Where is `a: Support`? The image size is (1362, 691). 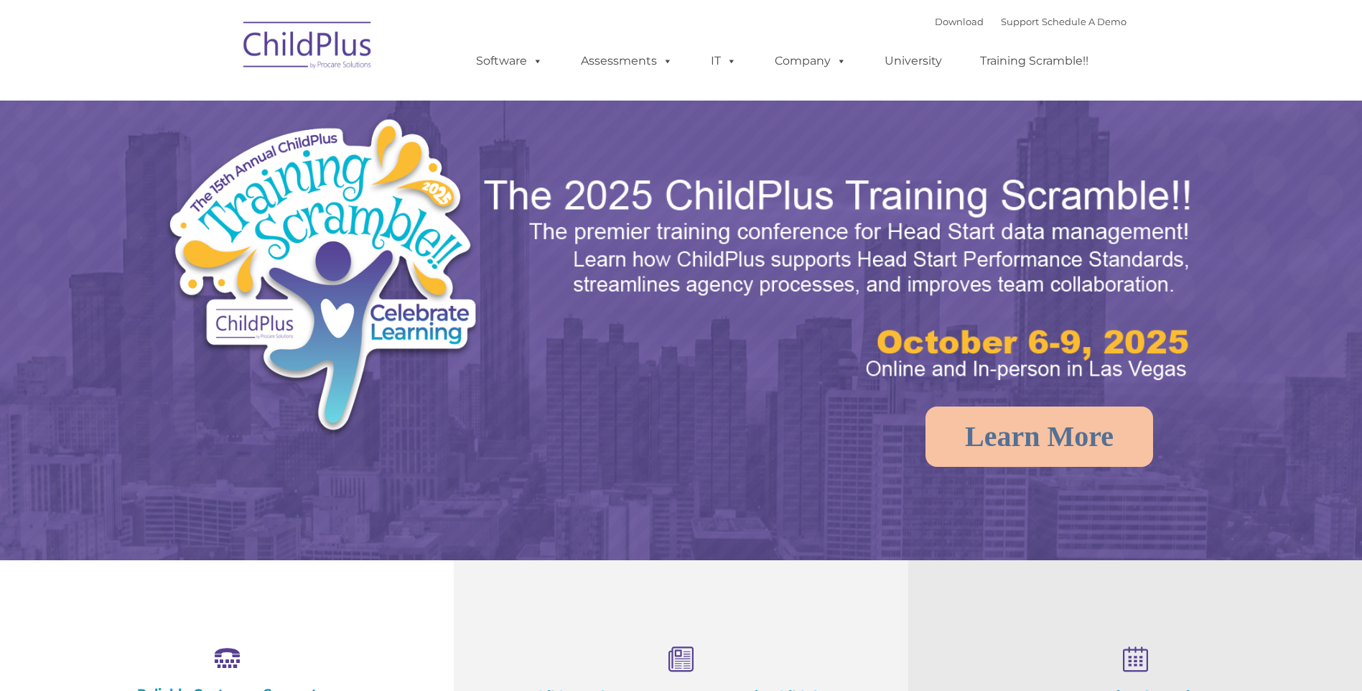 a: Support is located at coordinates (1019, 22).